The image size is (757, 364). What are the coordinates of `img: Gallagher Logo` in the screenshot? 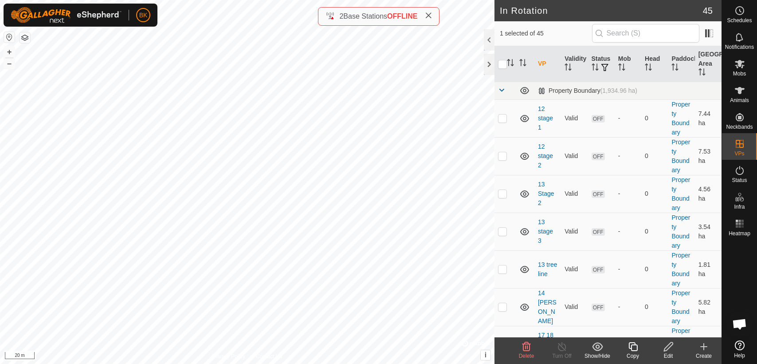 It's located at (66, 15).